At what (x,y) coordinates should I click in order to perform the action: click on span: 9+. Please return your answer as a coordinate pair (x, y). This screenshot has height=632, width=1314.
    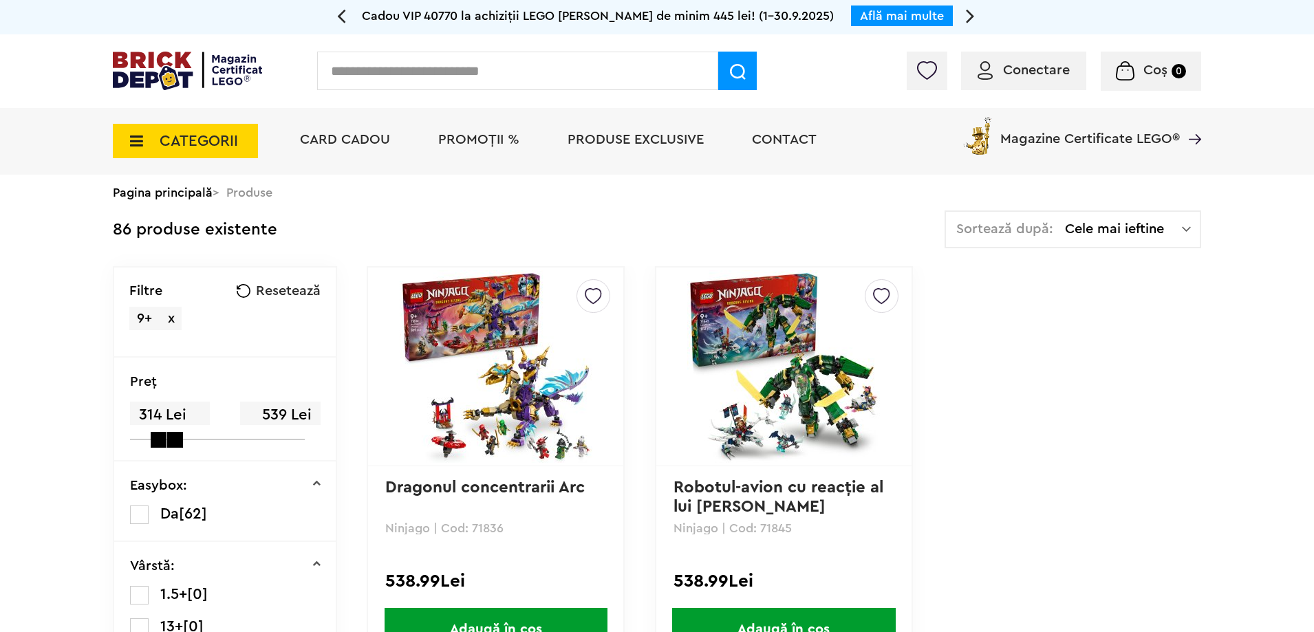
    Looking at the image, I should click on (145, 319).